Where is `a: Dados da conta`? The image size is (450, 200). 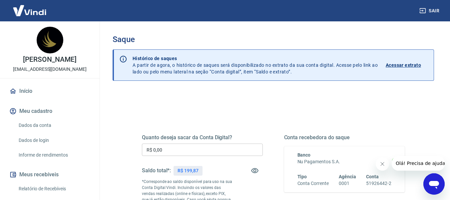
a: Dados da conta is located at coordinates (54, 125).